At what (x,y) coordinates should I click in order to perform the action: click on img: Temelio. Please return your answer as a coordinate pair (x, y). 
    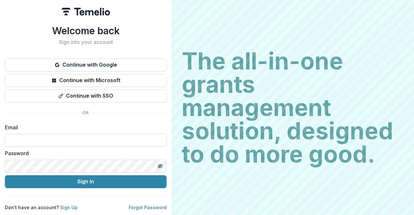
    Looking at the image, I should click on (86, 12).